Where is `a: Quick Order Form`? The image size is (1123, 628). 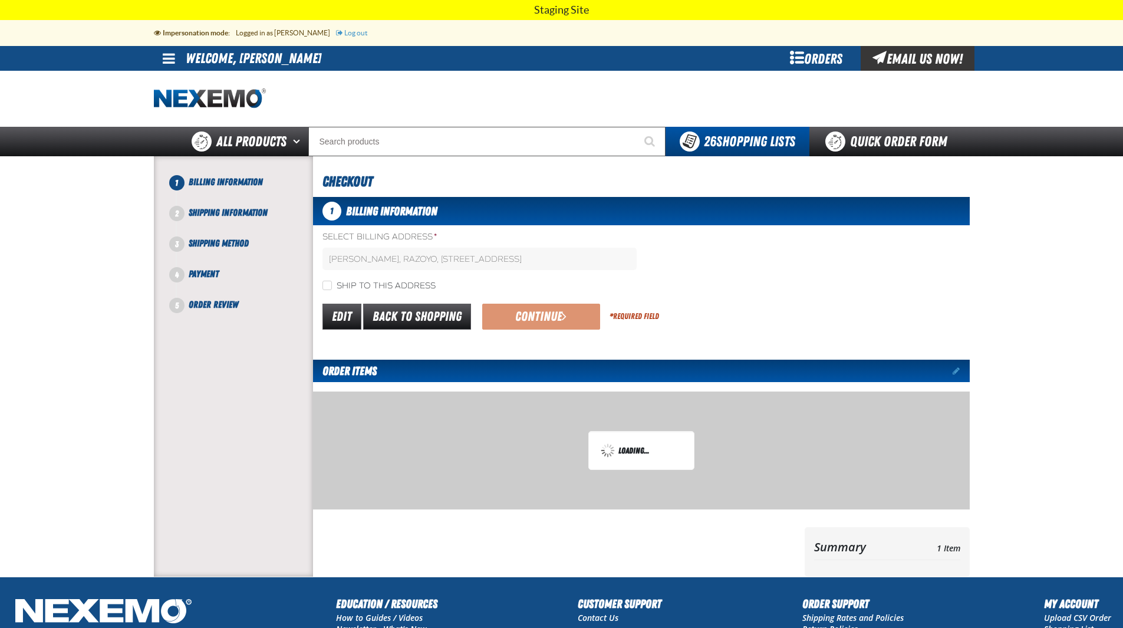
a: Quick Order Form is located at coordinates (889, 141).